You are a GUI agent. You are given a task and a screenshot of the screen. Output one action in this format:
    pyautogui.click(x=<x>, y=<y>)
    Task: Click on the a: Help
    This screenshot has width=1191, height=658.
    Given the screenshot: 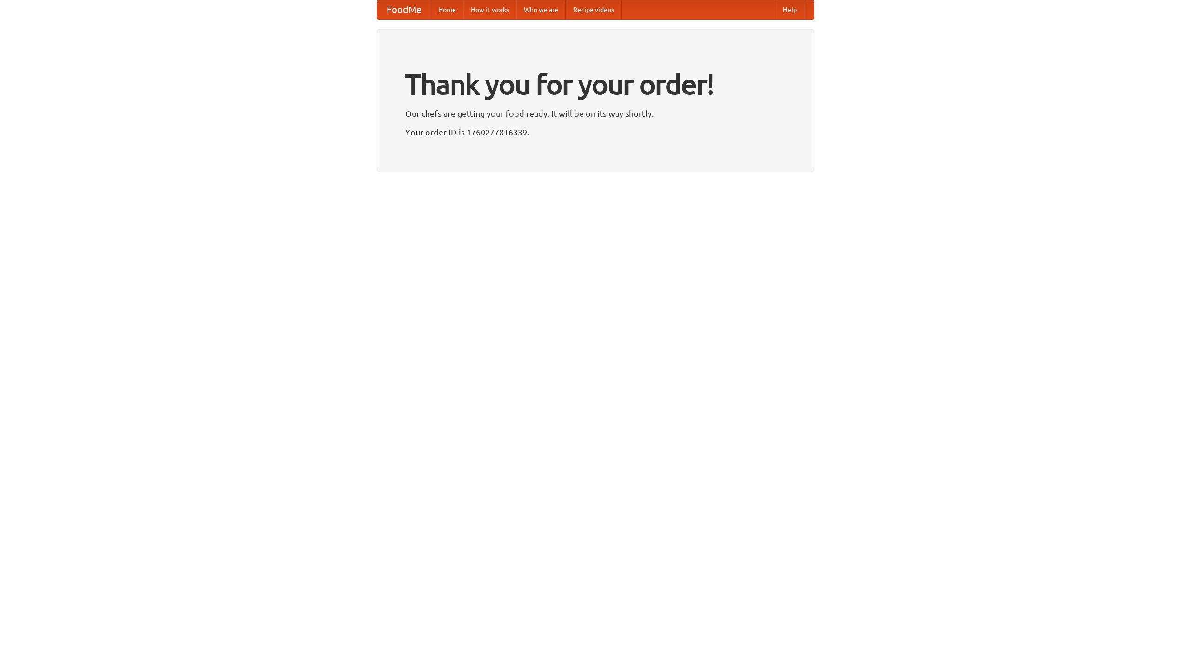 What is the action you would take?
    pyautogui.click(x=790, y=10)
    